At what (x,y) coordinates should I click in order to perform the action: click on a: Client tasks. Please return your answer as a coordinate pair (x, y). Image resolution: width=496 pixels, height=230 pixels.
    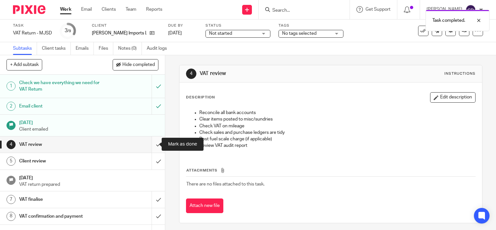
    Looking at the image, I should click on (56, 48).